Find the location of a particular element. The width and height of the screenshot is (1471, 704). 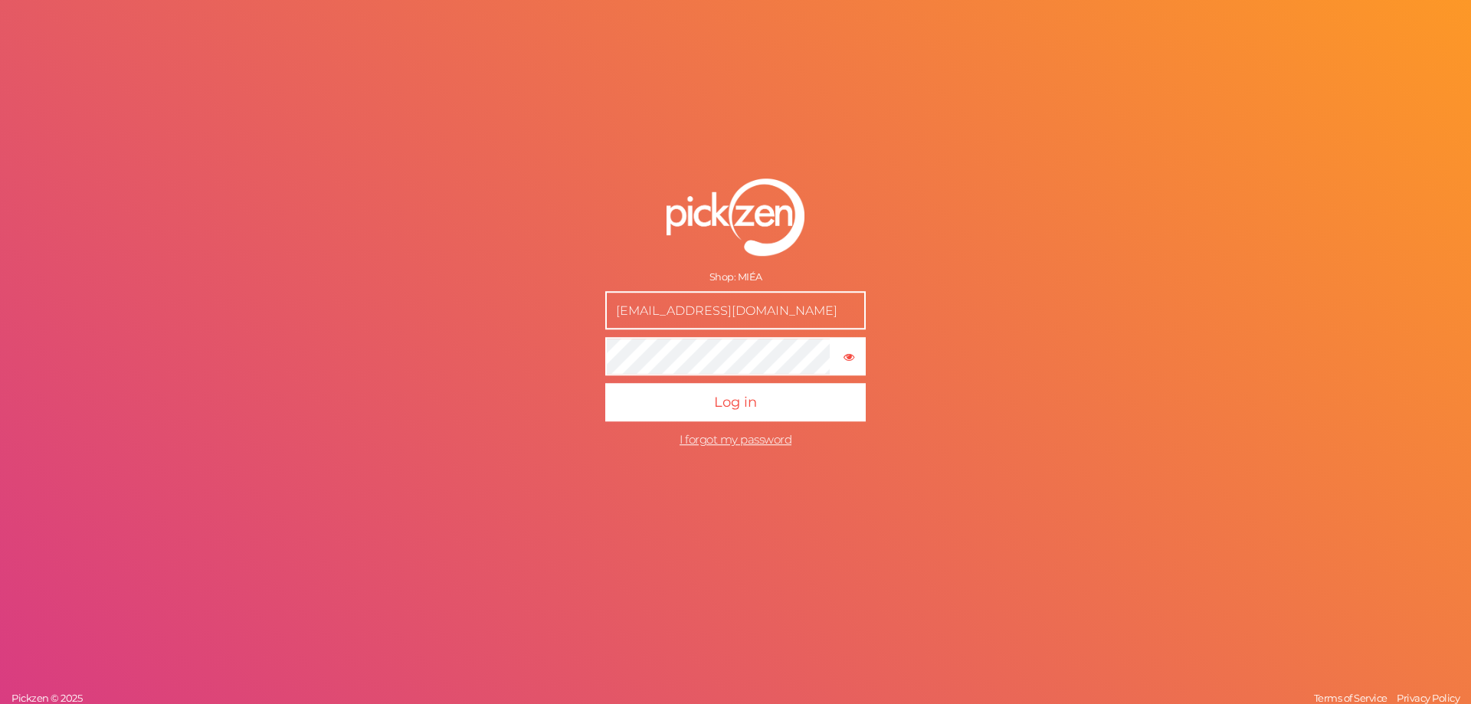

a: Pickzen © 2025 is located at coordinates (47, 698).